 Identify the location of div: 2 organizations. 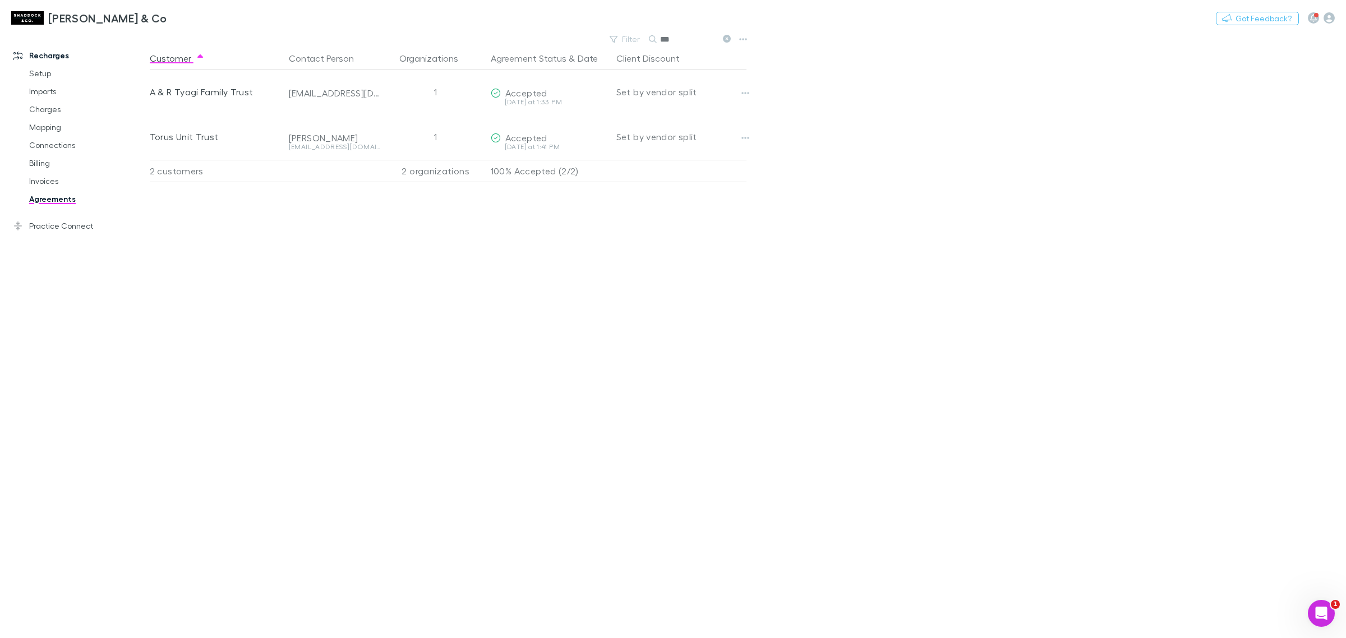
(436, 171).